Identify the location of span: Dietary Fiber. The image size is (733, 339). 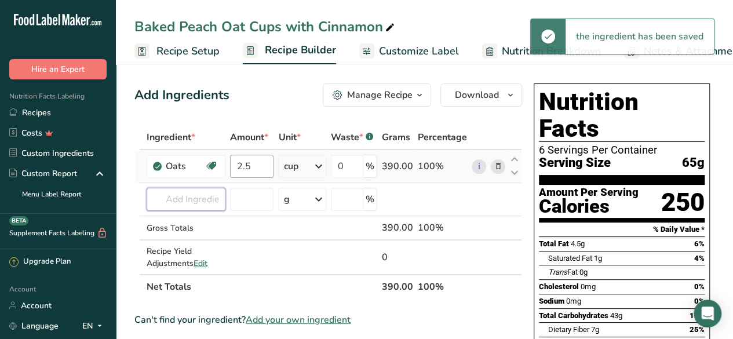
(568, 329).